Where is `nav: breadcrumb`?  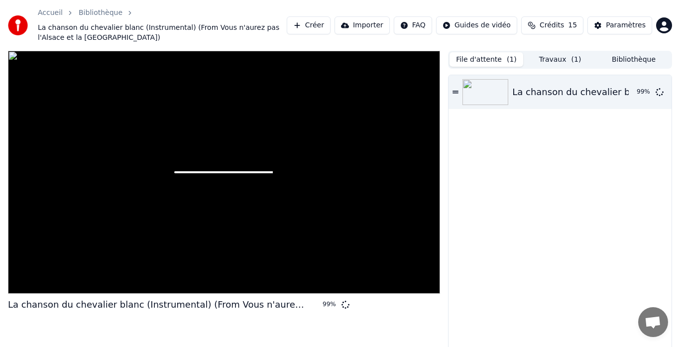 nav: breadcrumb is located at coordinates (162, 25).